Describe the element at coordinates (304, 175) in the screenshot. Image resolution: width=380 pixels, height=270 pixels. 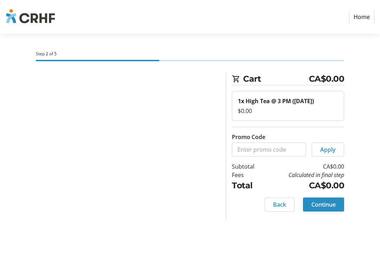
I see `td: Calculated in final step` at that location.